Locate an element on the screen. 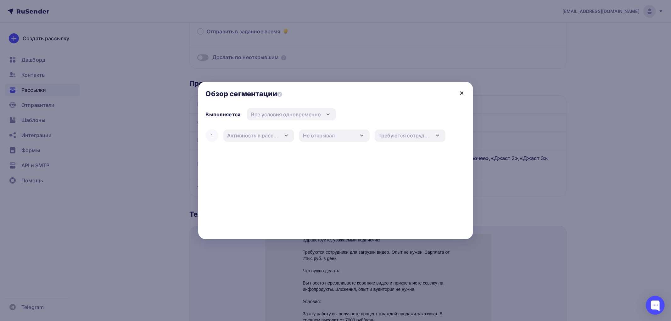 This screenshot has width=671, height=321. p: Здравствуйте, уважаемый подписчик! is located at coordinates (113, 6).